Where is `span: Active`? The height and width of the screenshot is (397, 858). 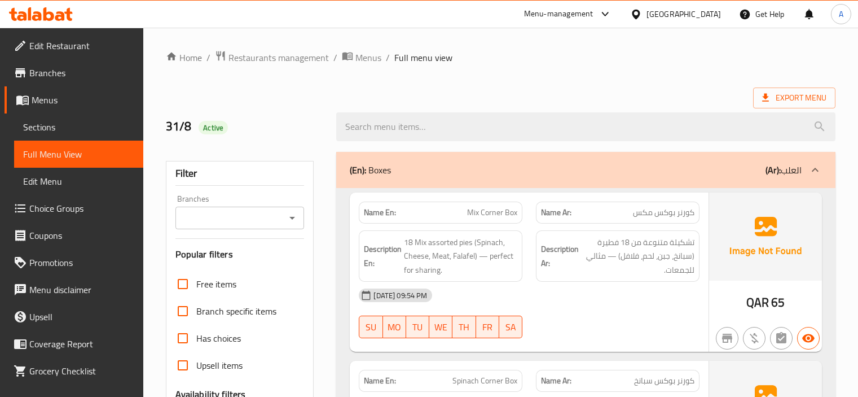
span: Active is located at coordinates (213, 127).